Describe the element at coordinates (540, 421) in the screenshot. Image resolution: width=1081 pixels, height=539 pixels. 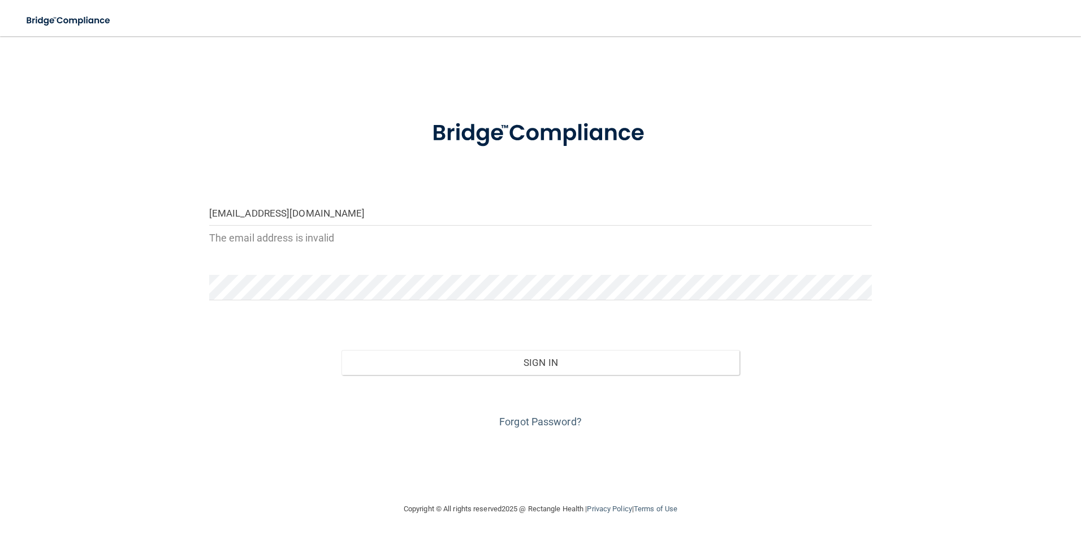
I see `a: Forgot Password?` at that location.